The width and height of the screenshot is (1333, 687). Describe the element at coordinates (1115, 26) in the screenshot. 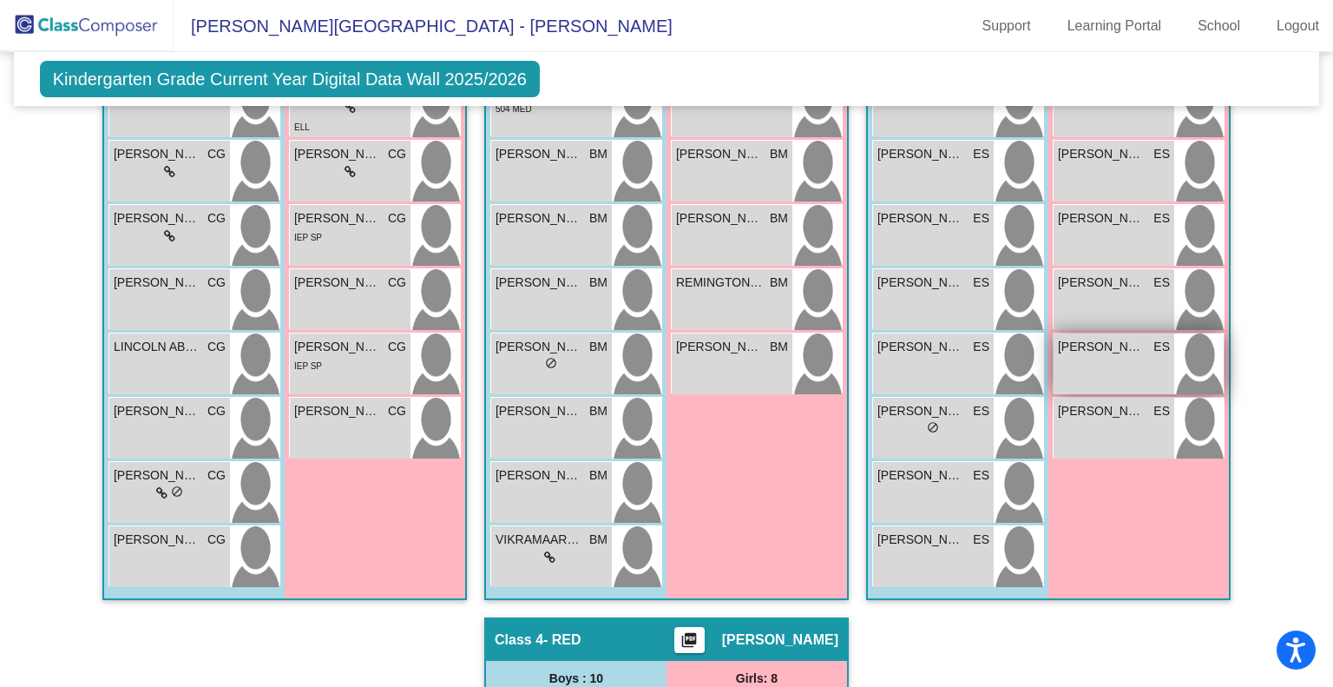

I see `a: Learning Portal` at that location.